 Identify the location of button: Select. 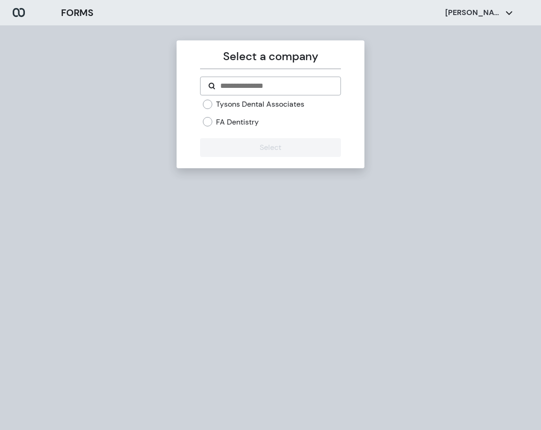
(270, 147).